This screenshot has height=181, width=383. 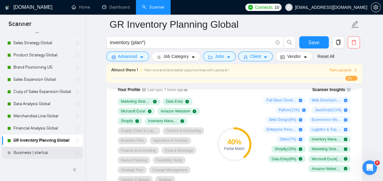 What do you see at coordinates (255, 56) in the screenshot?
I see `button: userClientcaret-down` at bounding box center [255, 56].